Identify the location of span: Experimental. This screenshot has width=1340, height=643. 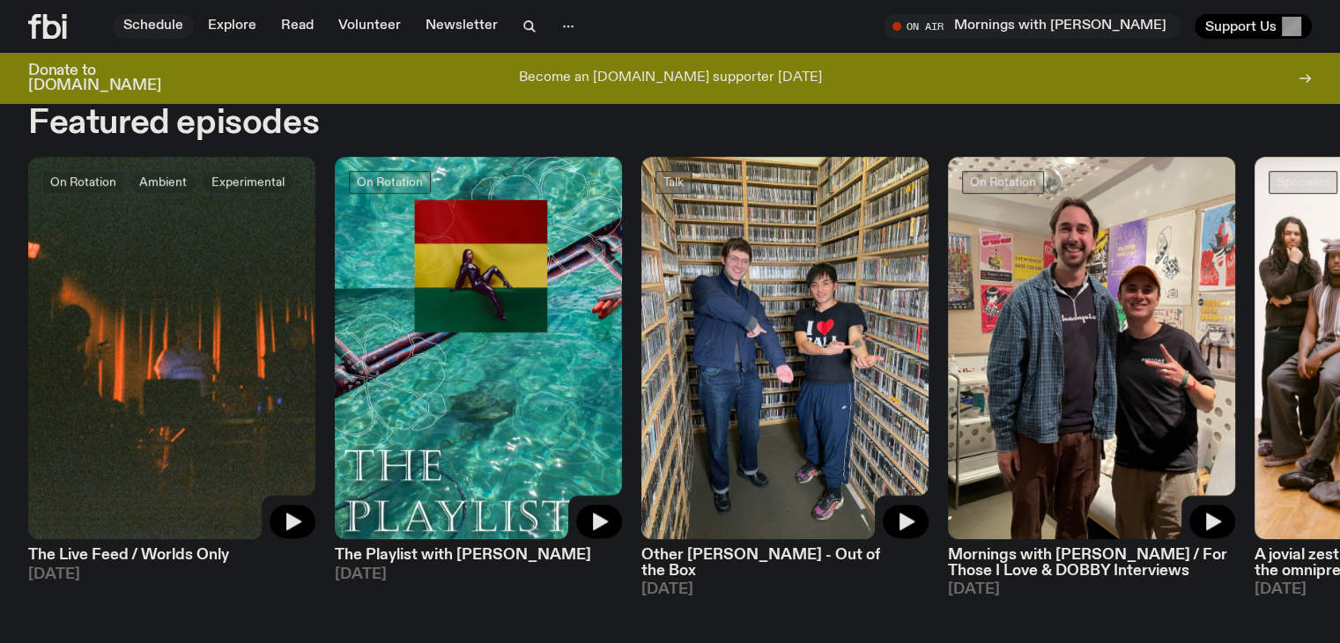
(248, 182).